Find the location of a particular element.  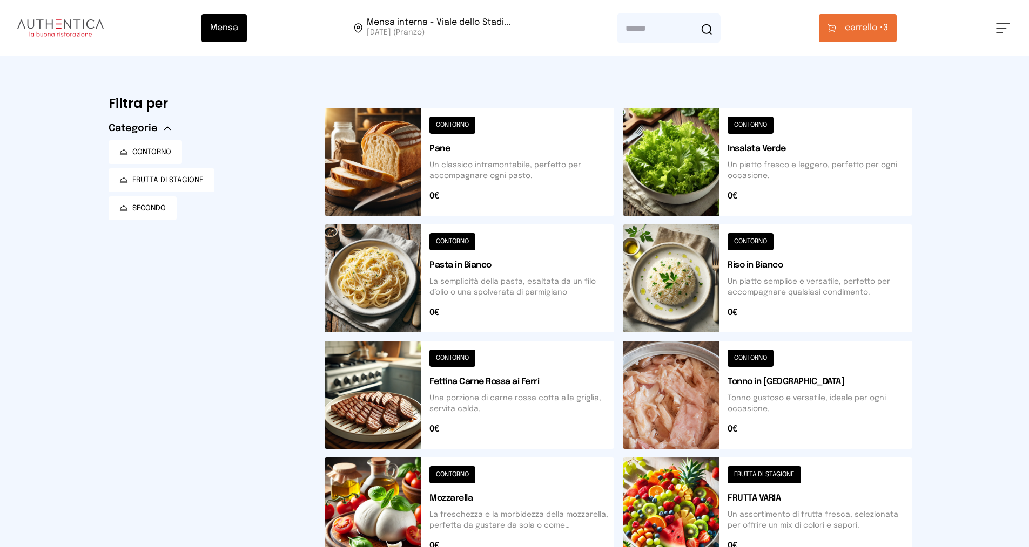

button: FRUTTA DI STAGIONE is located at coordinates (161, 180).